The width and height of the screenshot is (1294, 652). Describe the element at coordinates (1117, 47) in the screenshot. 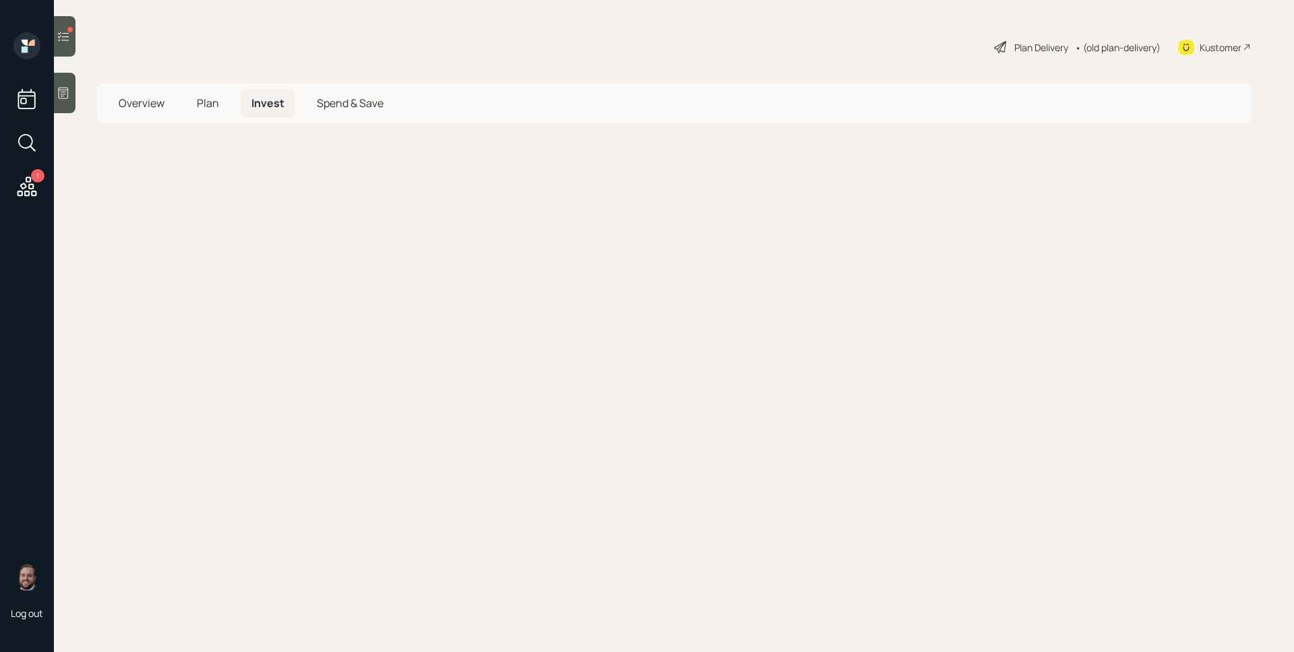

I see `div: • (old plan-delivery)` at that location.